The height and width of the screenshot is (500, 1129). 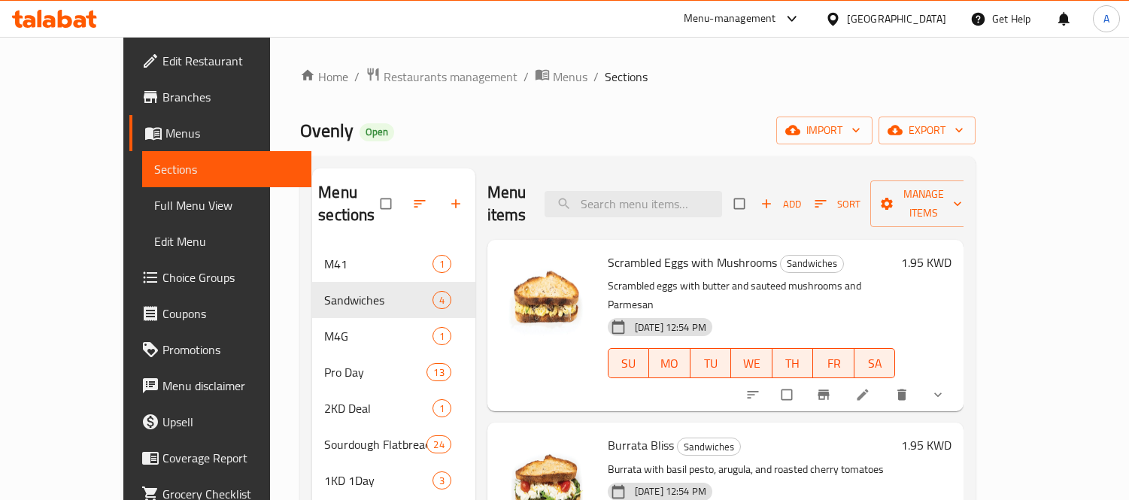 I want to click on div: Sourdough Flatbread24, so click(x=393, y=445).